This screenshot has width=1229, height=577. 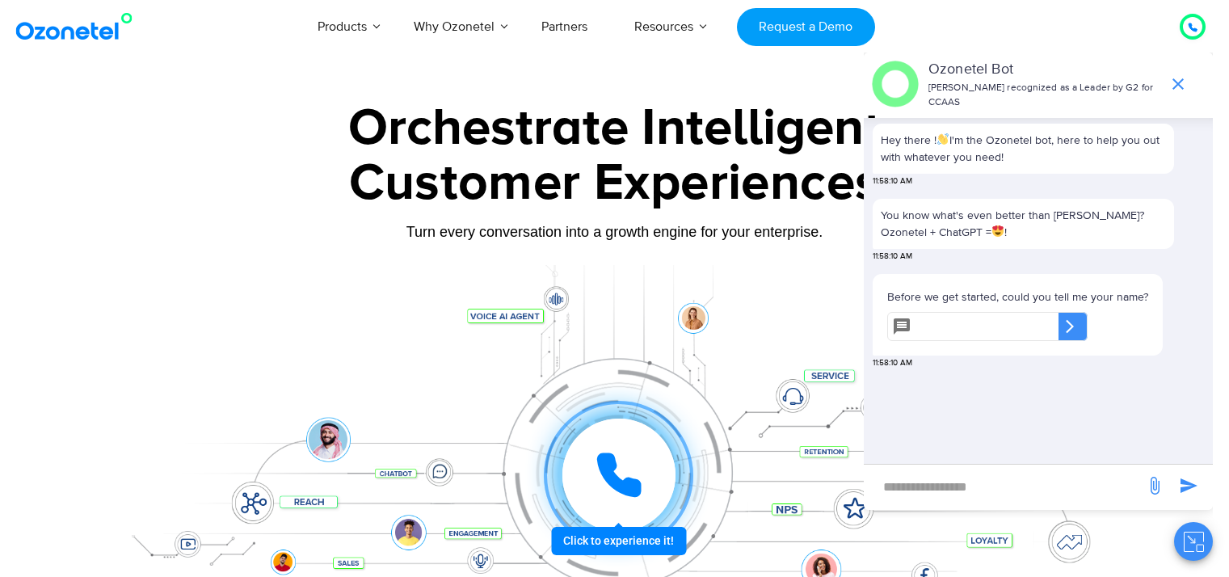 I want to click on div: Turn every conversation into a growth engine for your enterprise., so click(x=615, y=232).